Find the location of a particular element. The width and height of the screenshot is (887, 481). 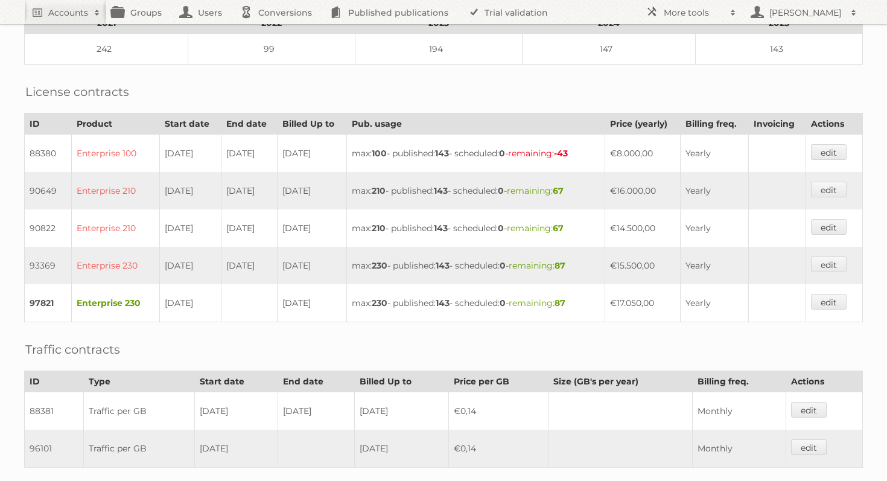

td: Monthly is located at coordinates (739, 448).